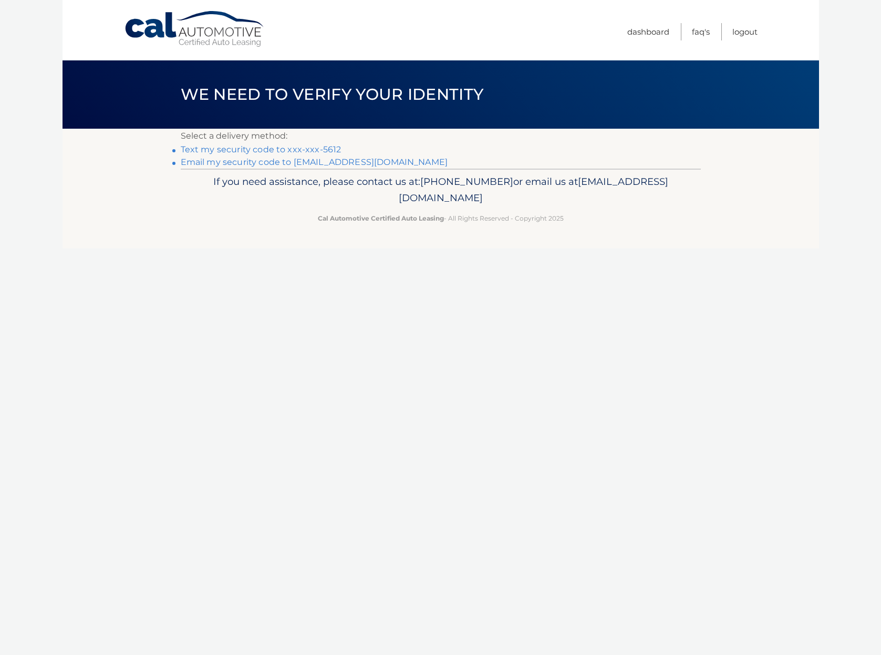 The width and height of the screenshot is (881, 655). Describe the element at coordinates (745, 32) in the screenshot. I see `a: Logout` at that location.